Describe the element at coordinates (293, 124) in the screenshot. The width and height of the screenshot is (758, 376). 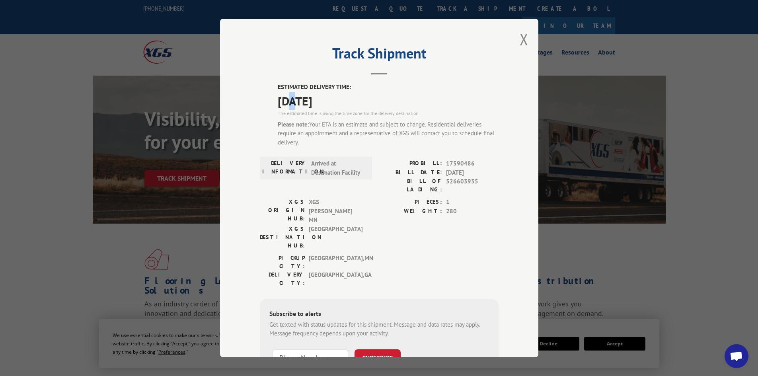
I see `strong: Please note:` at that location.